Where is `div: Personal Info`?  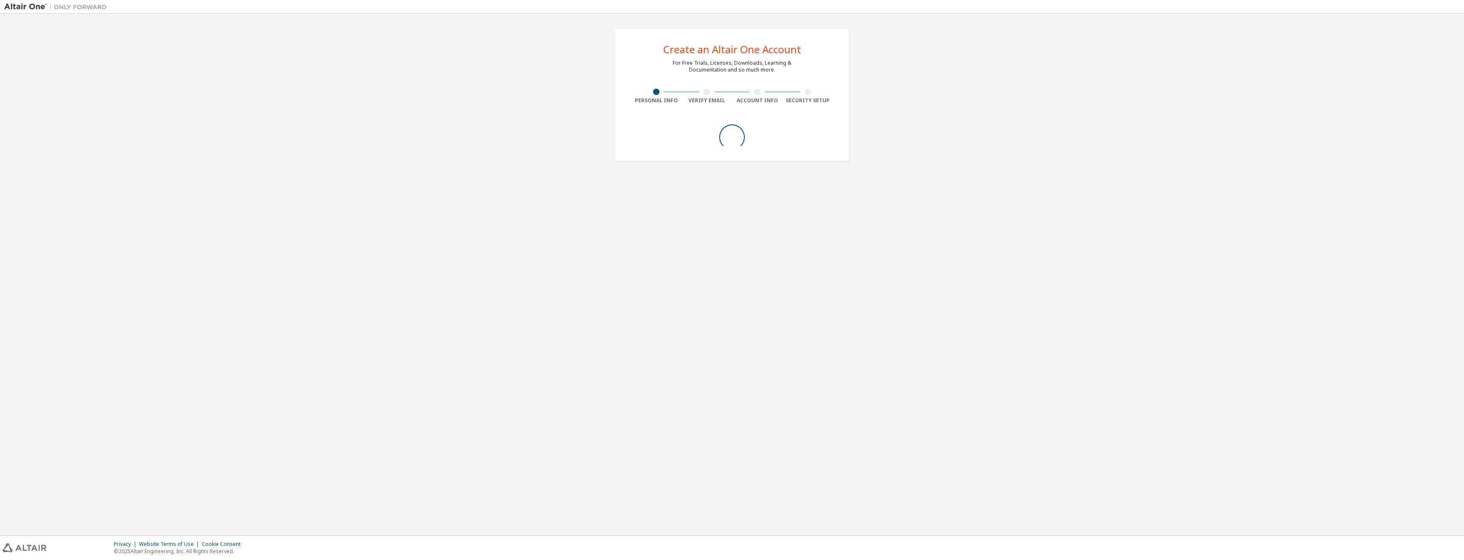
div: Personal Info is located at coordinates (656, 101).